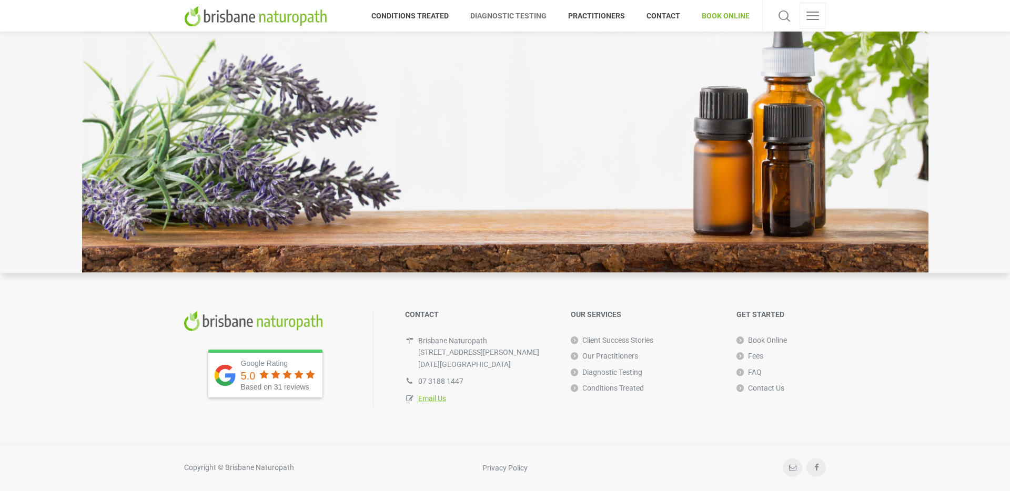  Describe the element at coordinates (762, 340) in the screenshot. I see `a: Book Online` at that location.